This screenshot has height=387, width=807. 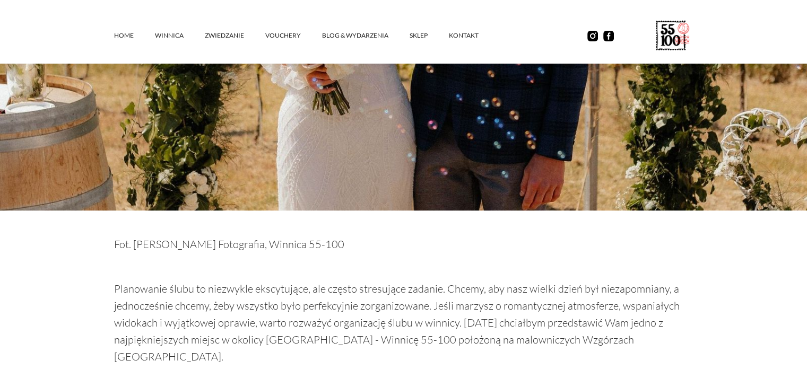 I want to click on a: Home, so click(x=134, y=36).